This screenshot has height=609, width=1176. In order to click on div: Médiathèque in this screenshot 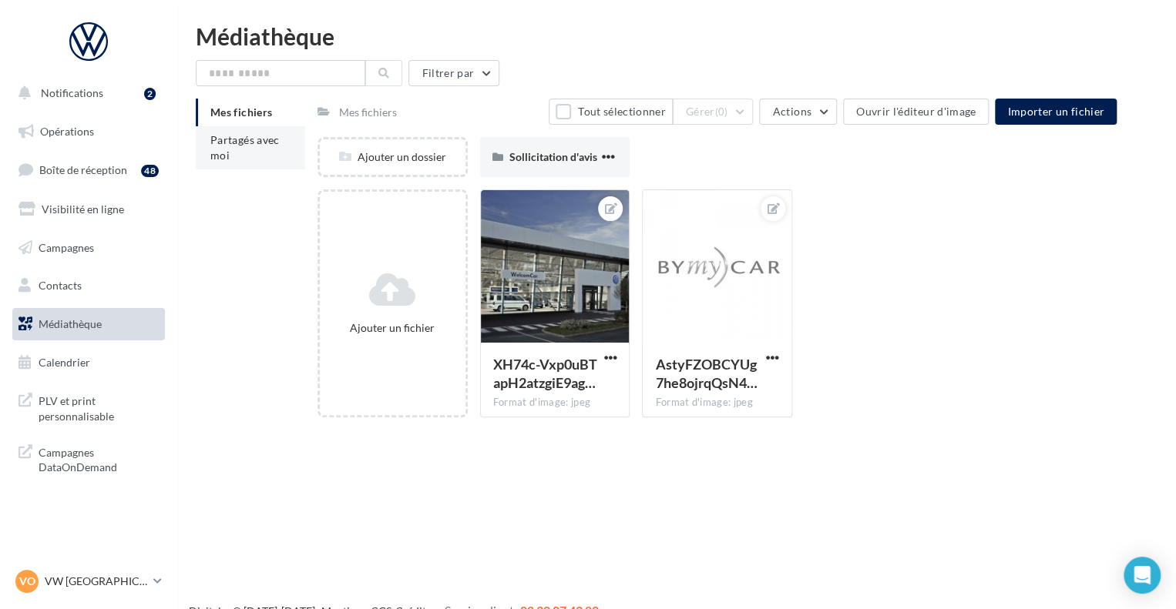, I will do `click(676, 36)`.